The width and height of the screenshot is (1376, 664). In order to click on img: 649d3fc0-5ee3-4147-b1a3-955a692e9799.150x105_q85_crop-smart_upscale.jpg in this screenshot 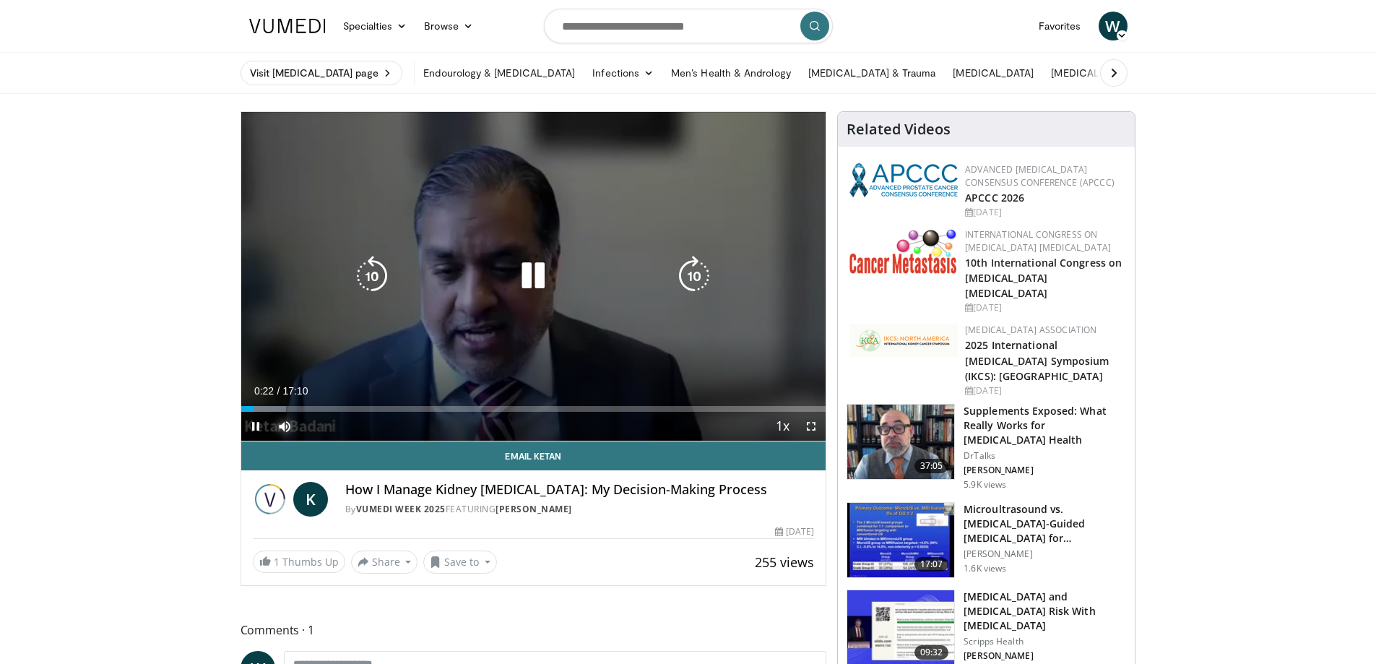, I will do `click(900, 442)`.